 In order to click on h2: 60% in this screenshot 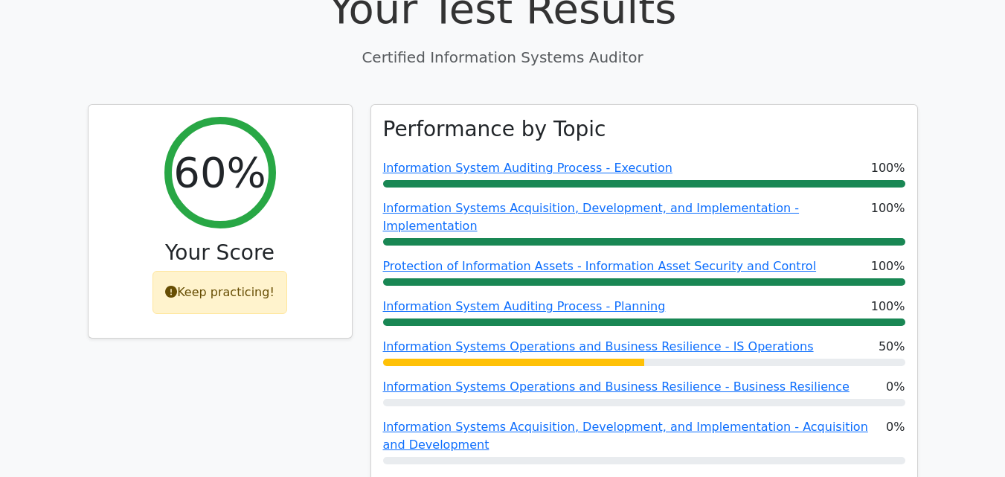, I will do `click(219, 172)`.